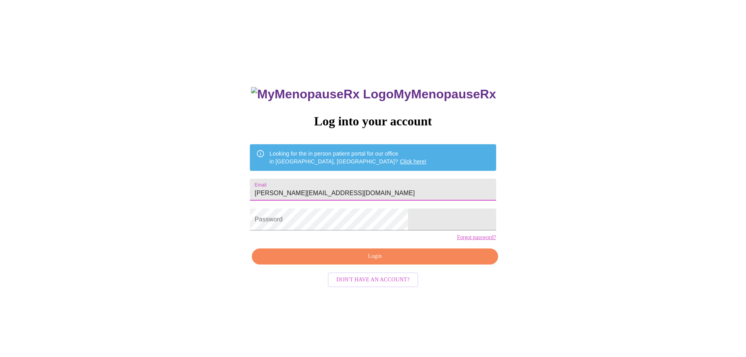  What do you see at coordinates (322, 94) in the screenshot?
I see `img: MyMenopauseRx Logo` at bounding box center [322, 94].